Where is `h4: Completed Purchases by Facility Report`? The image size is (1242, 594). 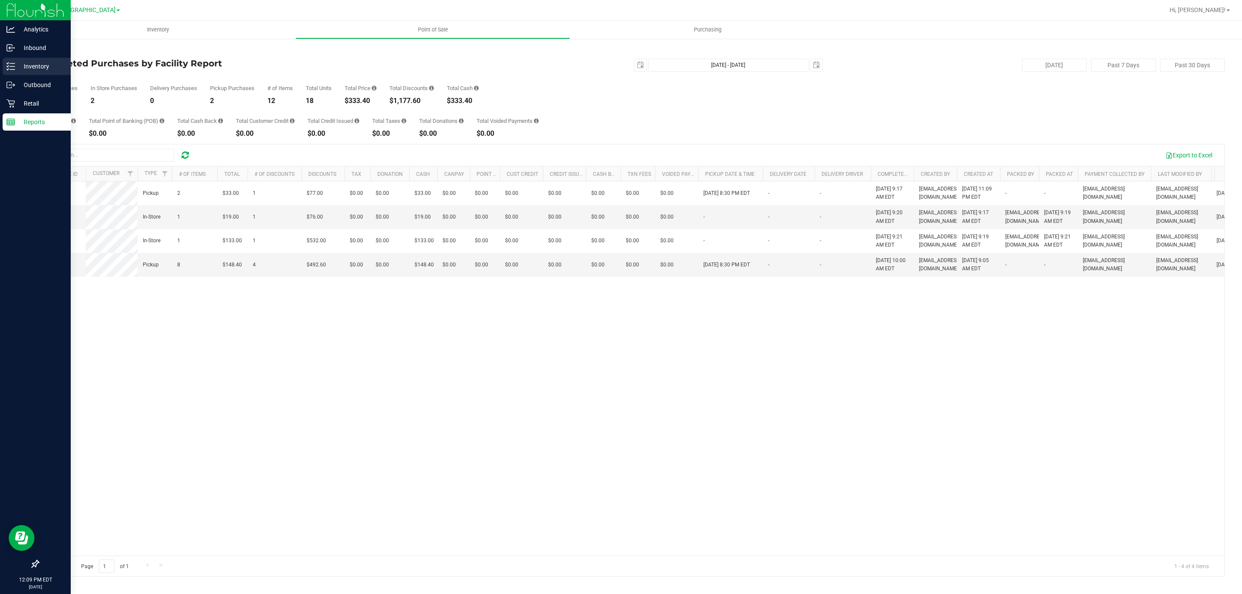
h4: Completed Purchases by Facility Report is located at coordinates (235, 63).